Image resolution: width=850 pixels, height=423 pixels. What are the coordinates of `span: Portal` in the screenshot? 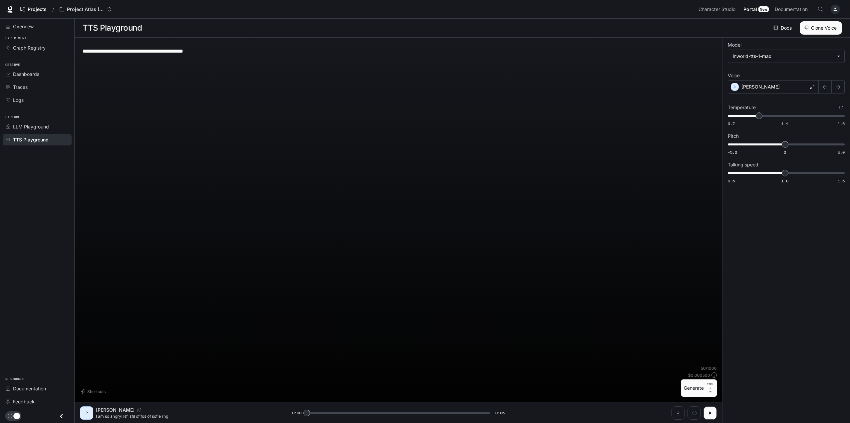 It's located at (750, 9).